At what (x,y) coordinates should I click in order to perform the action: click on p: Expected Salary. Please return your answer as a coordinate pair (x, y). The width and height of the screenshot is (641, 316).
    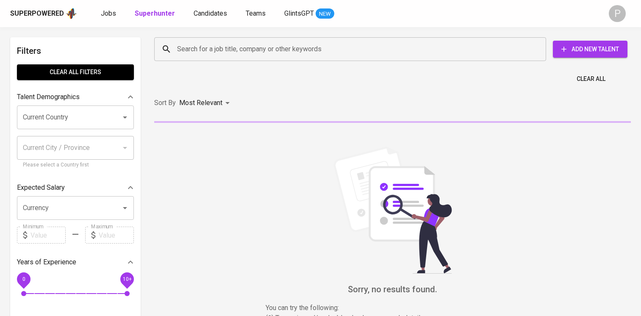
    Looking at the image, I should click on (41, 188).